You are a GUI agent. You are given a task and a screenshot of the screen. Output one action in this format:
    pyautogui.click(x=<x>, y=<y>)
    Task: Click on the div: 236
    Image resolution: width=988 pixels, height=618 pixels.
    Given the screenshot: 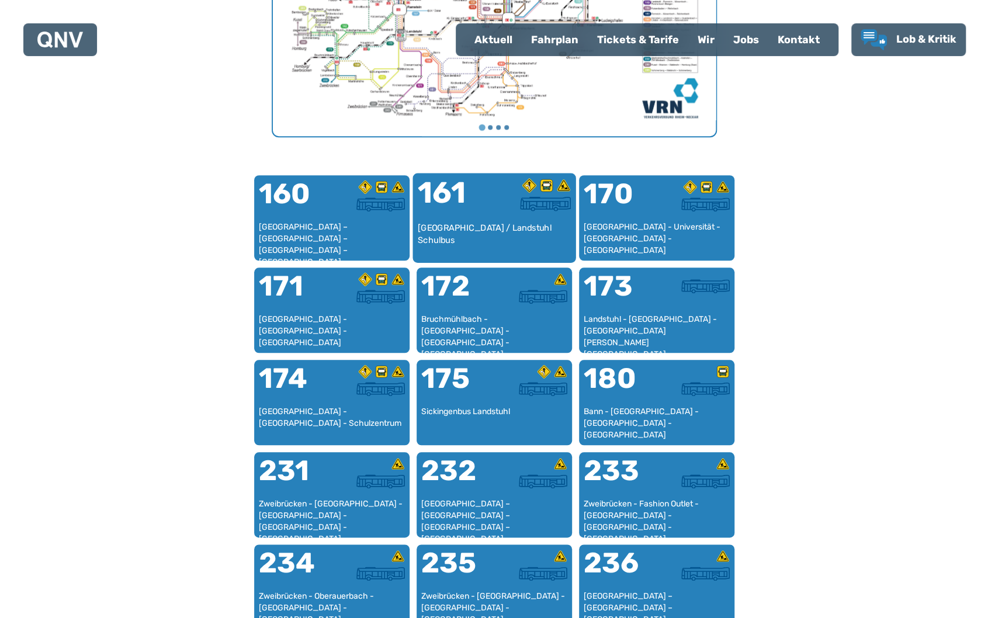 What is the action you would take?
    pyautogui.click(x=620, y=570)
    